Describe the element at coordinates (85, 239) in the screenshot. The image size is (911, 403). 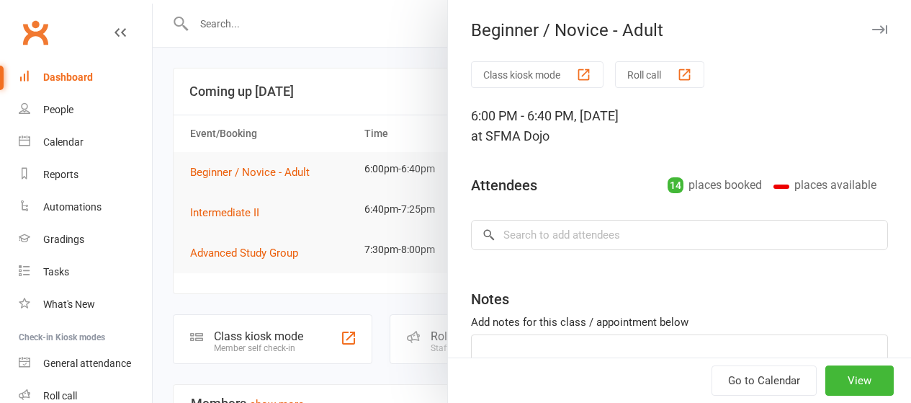
I see `a: Gradings` at that location.